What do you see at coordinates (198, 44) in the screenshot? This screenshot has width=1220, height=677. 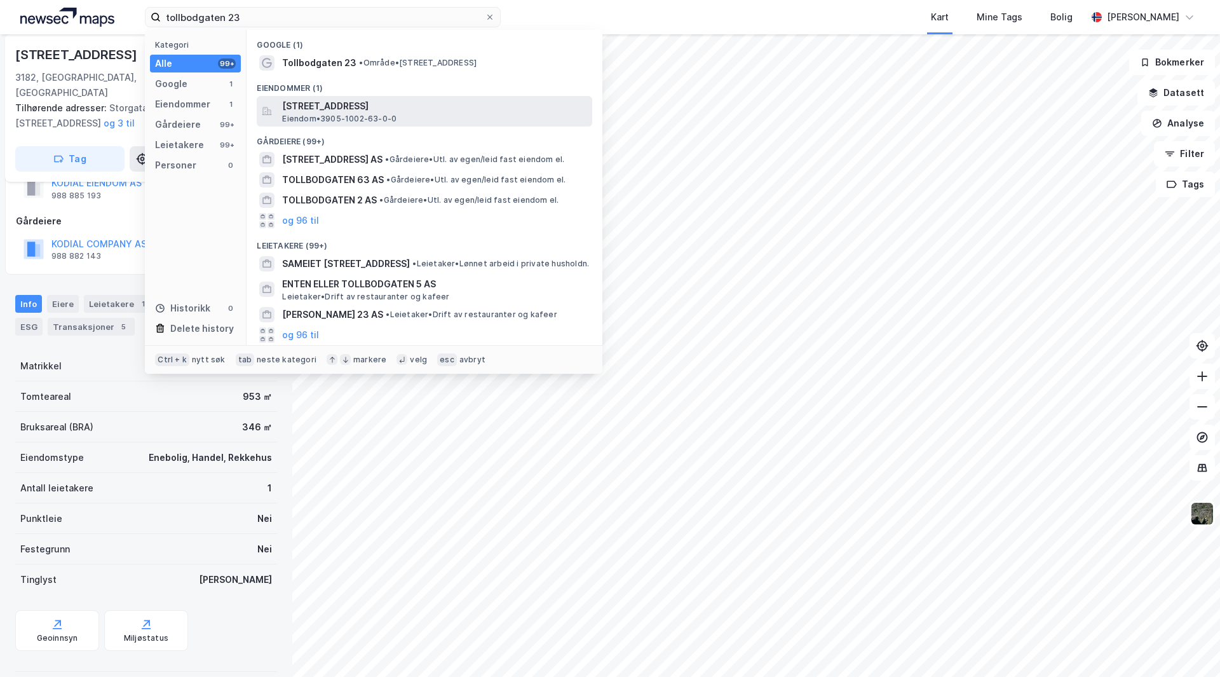 I see `div: Kategori` at bounding box center [198, 44].